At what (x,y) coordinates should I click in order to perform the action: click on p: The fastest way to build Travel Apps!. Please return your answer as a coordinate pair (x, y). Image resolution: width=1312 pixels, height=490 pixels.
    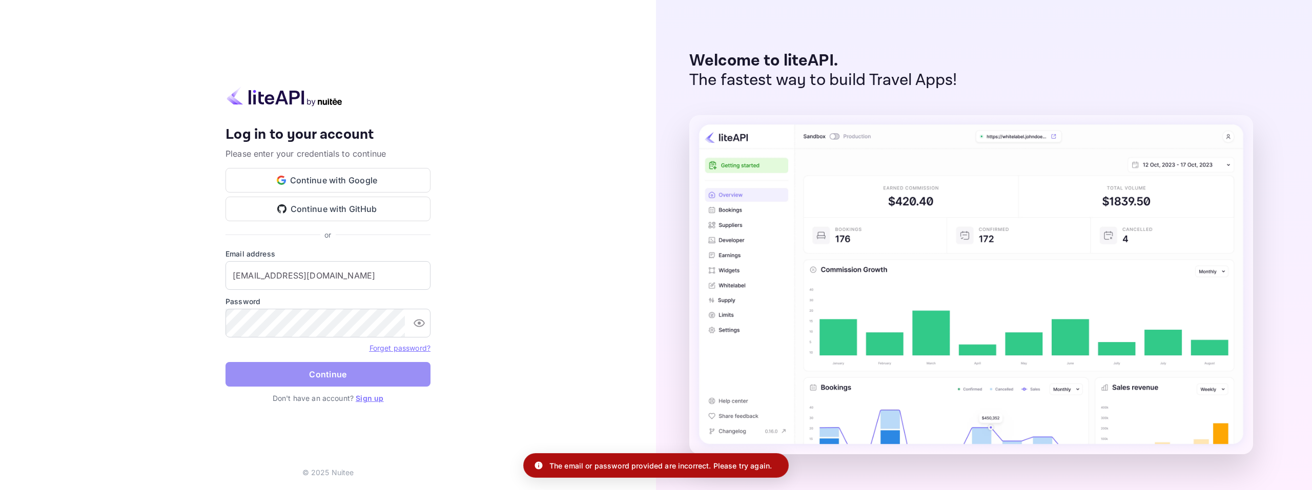
    Looking at the image, I should click on (823, 80).